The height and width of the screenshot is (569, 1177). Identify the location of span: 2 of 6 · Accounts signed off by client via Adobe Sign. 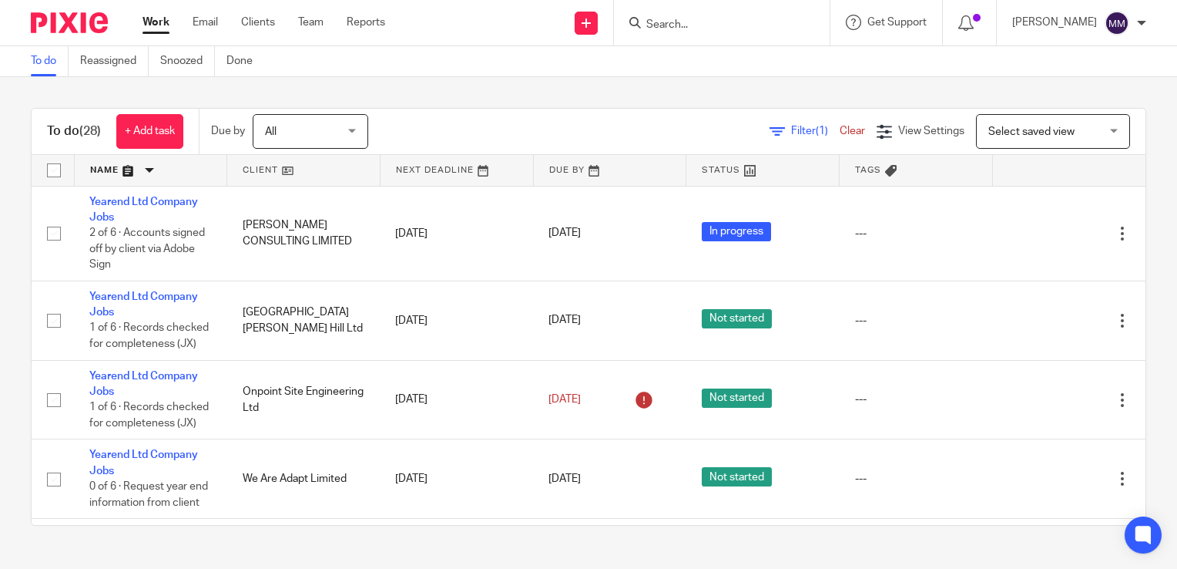
(147, 248).